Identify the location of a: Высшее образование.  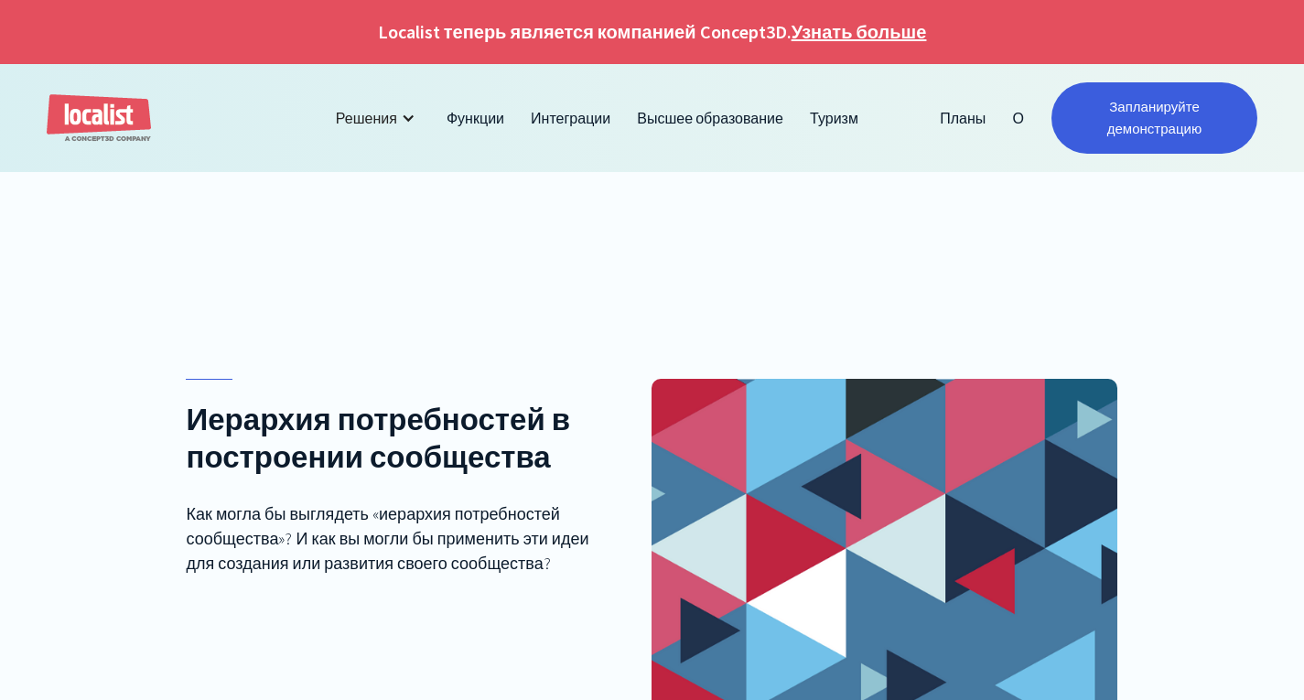
(710, 118).